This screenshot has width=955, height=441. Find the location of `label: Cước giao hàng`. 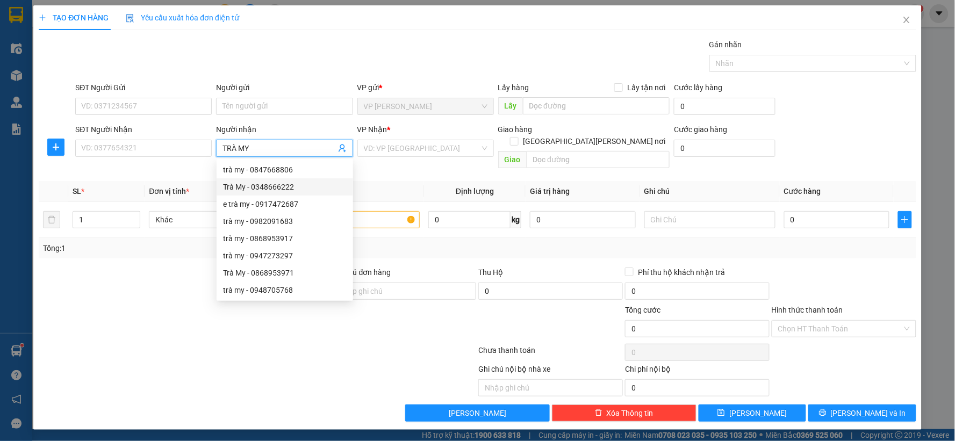

label: Cước giao hàng is located at coordinates (701, 130).